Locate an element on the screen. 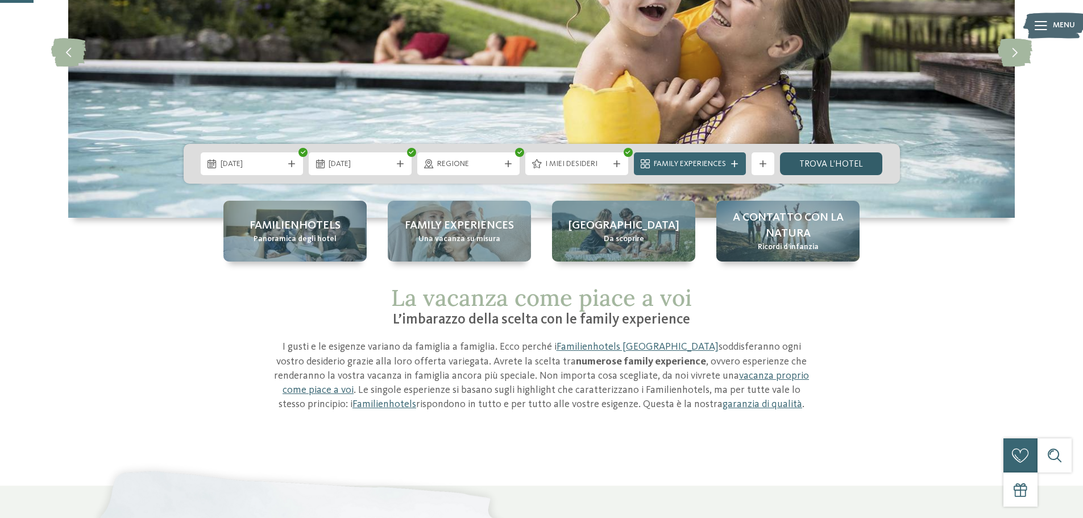 This screenshot has height=518, width=1083. span: Regione is located at coordinates (468, 164).